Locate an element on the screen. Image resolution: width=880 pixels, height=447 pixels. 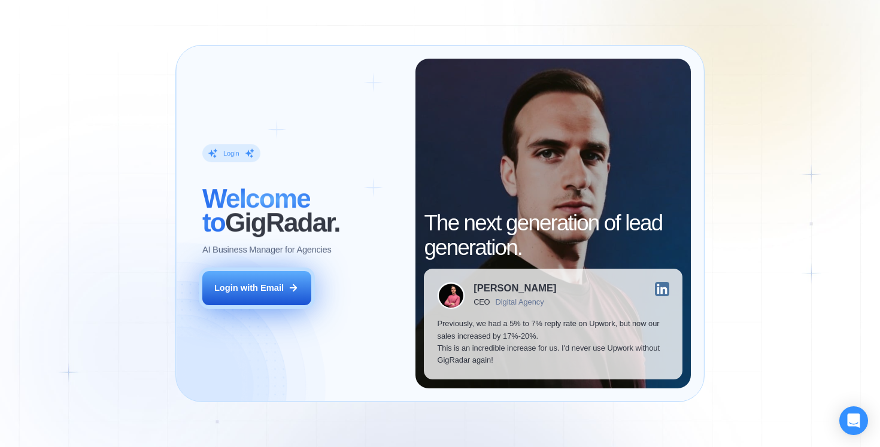
h2: ‍ GigRadar. is located at coordinates (302, 211).